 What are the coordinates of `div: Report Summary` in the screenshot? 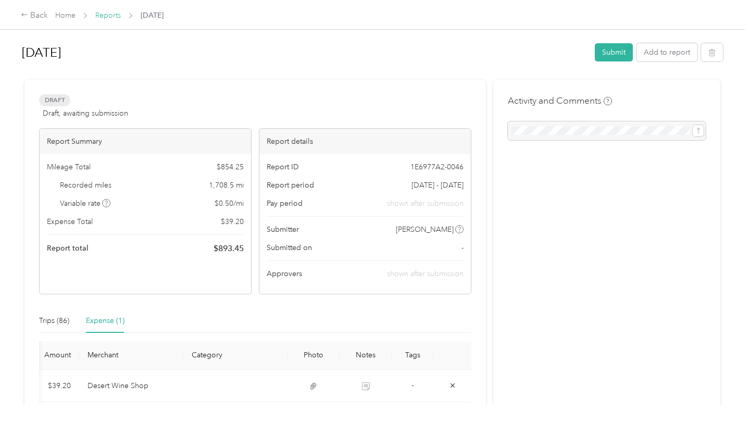 It's located at (145, 141).